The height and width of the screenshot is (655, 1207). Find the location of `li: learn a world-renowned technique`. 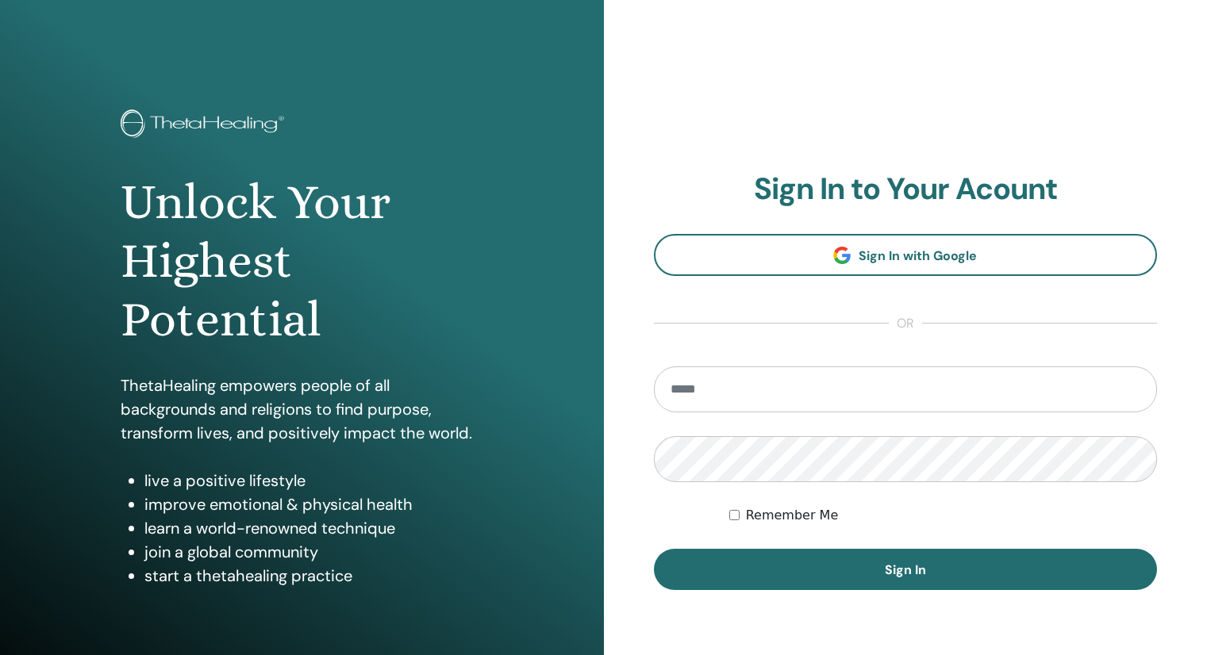

li: learn a world-renowned technique is located at coordinates (313, 528).